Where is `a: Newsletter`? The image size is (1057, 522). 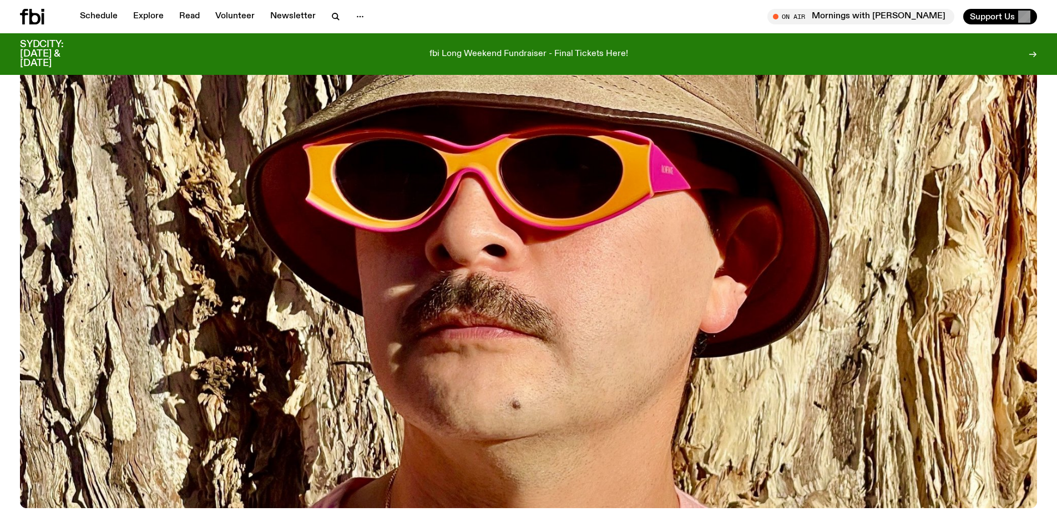
a: Newsletter is located at coordinates (293, 17).